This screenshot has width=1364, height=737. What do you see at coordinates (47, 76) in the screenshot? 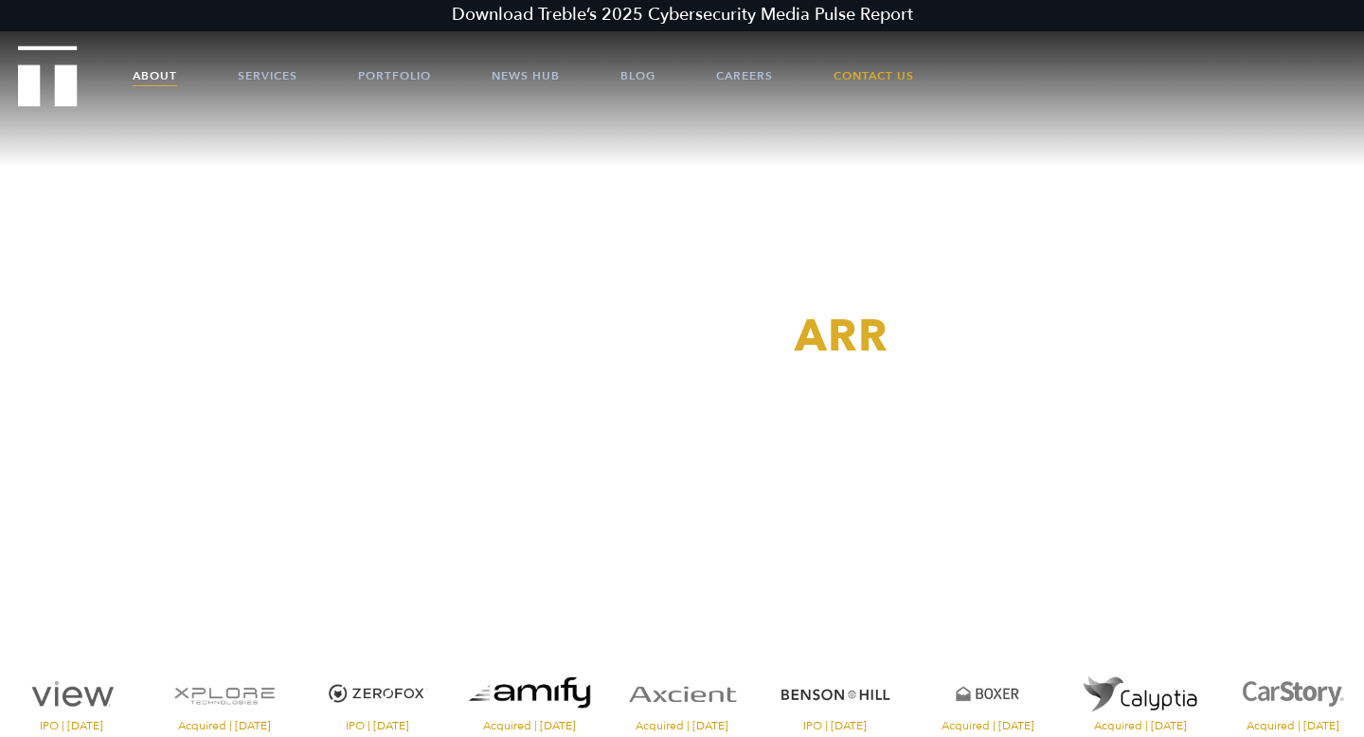
I see `img: Treble logo` at bounding box center [47, 76].